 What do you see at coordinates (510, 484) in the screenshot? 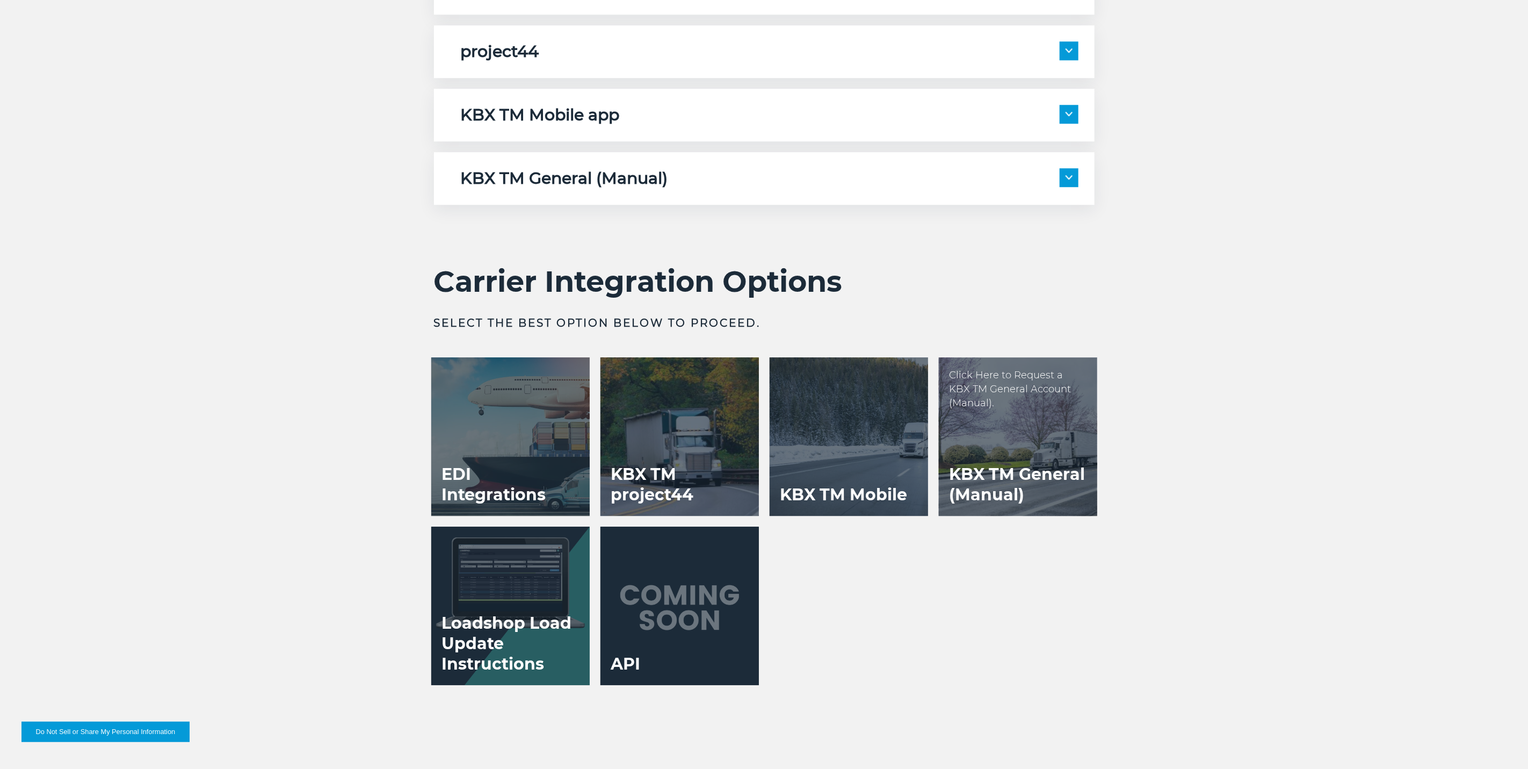
I see `h3: EDI Integrations` at bounding box center [510, 484].